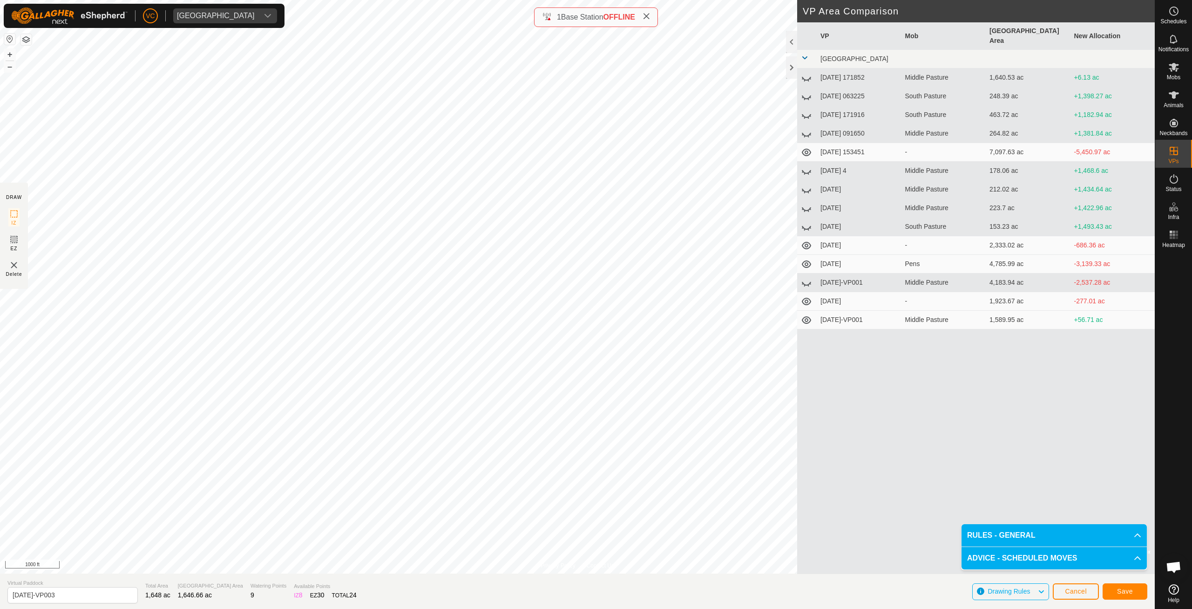  Describe the element at coordinates (1125, 591) in the screenshot. I see `button: Save` at that location.